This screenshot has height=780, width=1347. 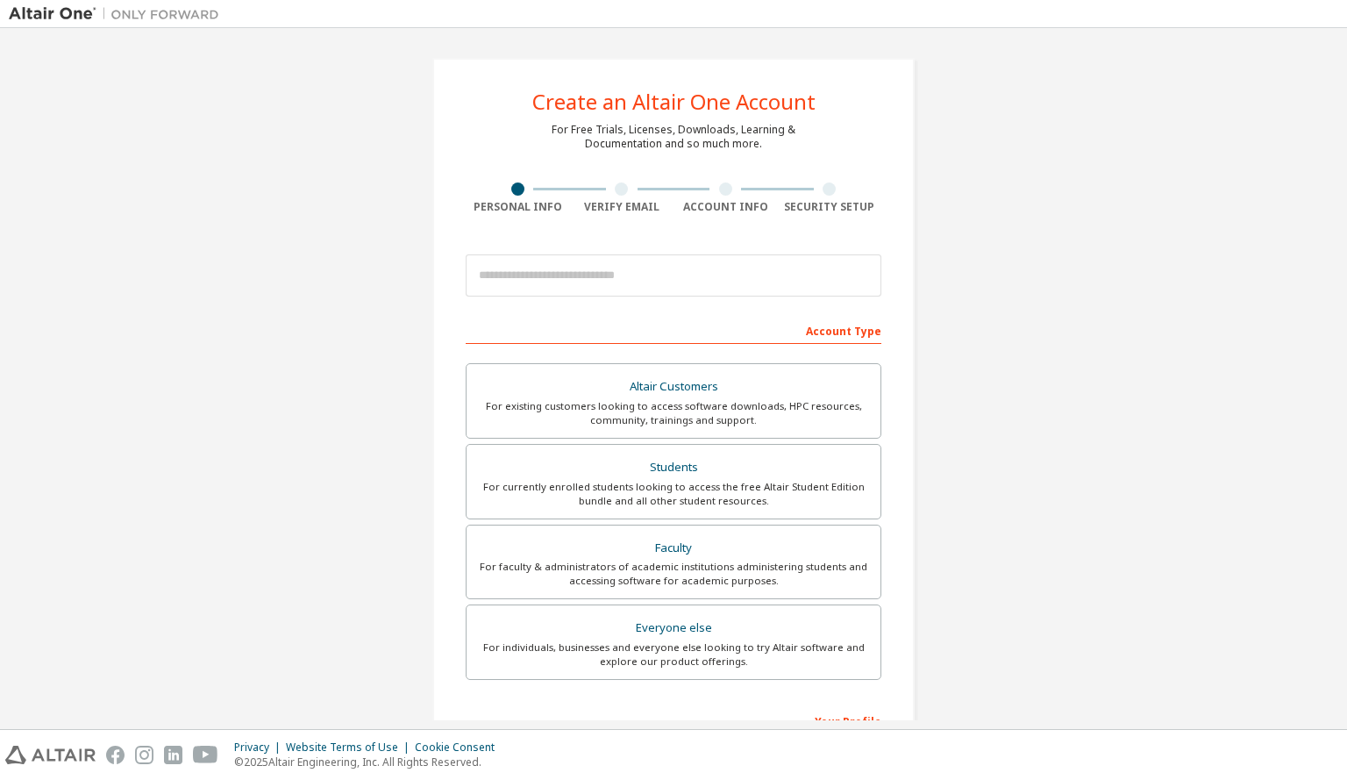 What do you see at coordinates (674, 628) in the screenshot?
I see `div: Everyone else` at bounding box center [674, 628].